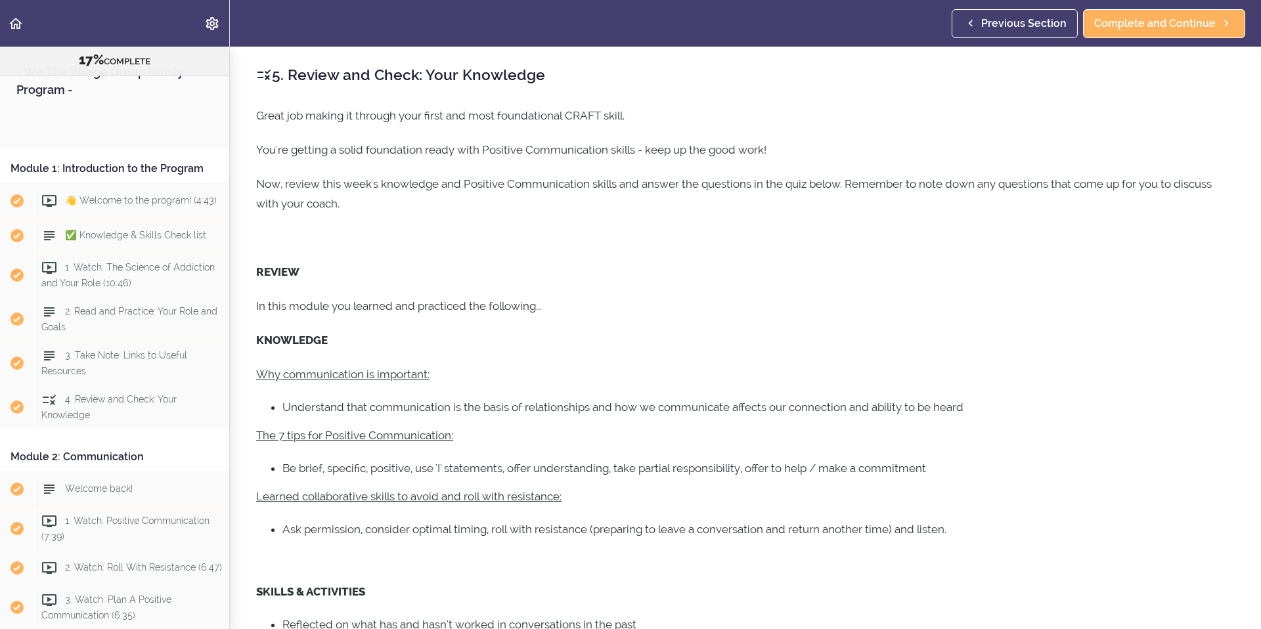 This screenshot has width=1261, height=629. I want to click on span: 1. Watch: The Science of Addiction and Your Role (10:46), so click(128, 275).